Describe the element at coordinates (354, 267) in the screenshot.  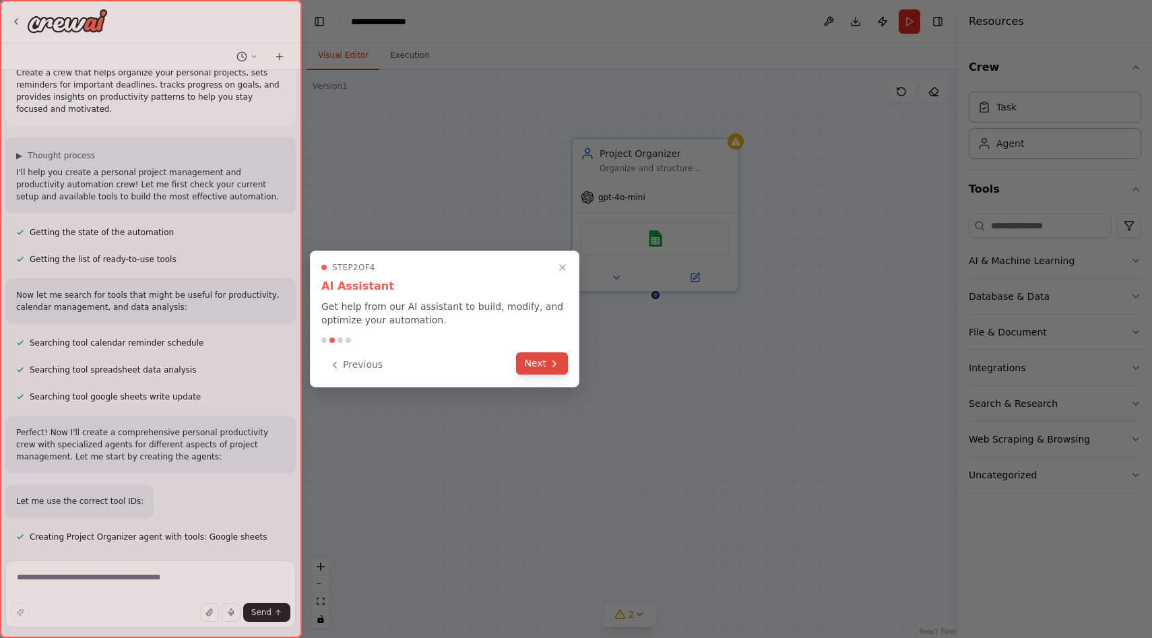
I see `span: Step 2 of 4` at that location.